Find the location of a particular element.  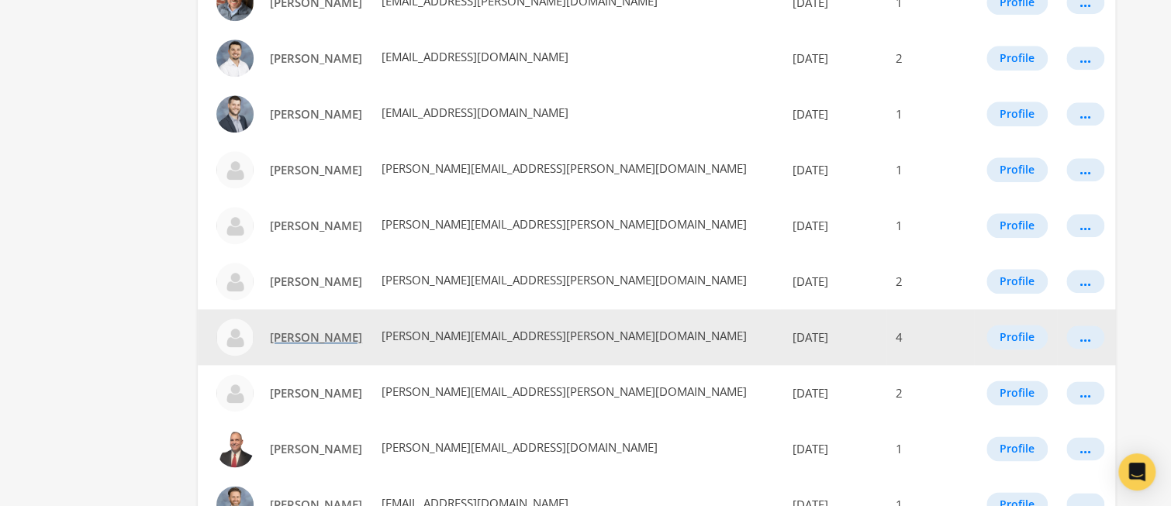

img: Debbie Riopelle profile is located at coordinates (235, 226).